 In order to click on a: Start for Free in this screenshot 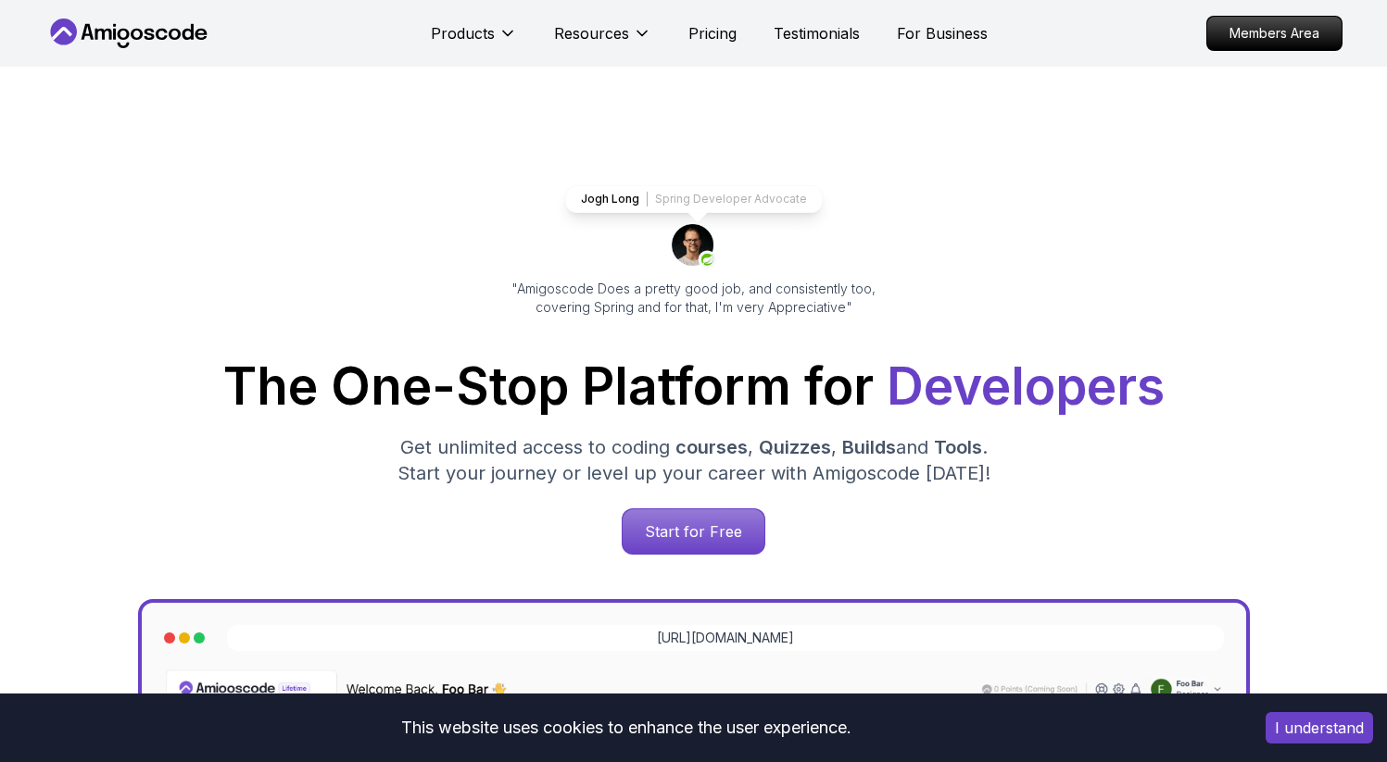, I will do `click(693, 532)`.